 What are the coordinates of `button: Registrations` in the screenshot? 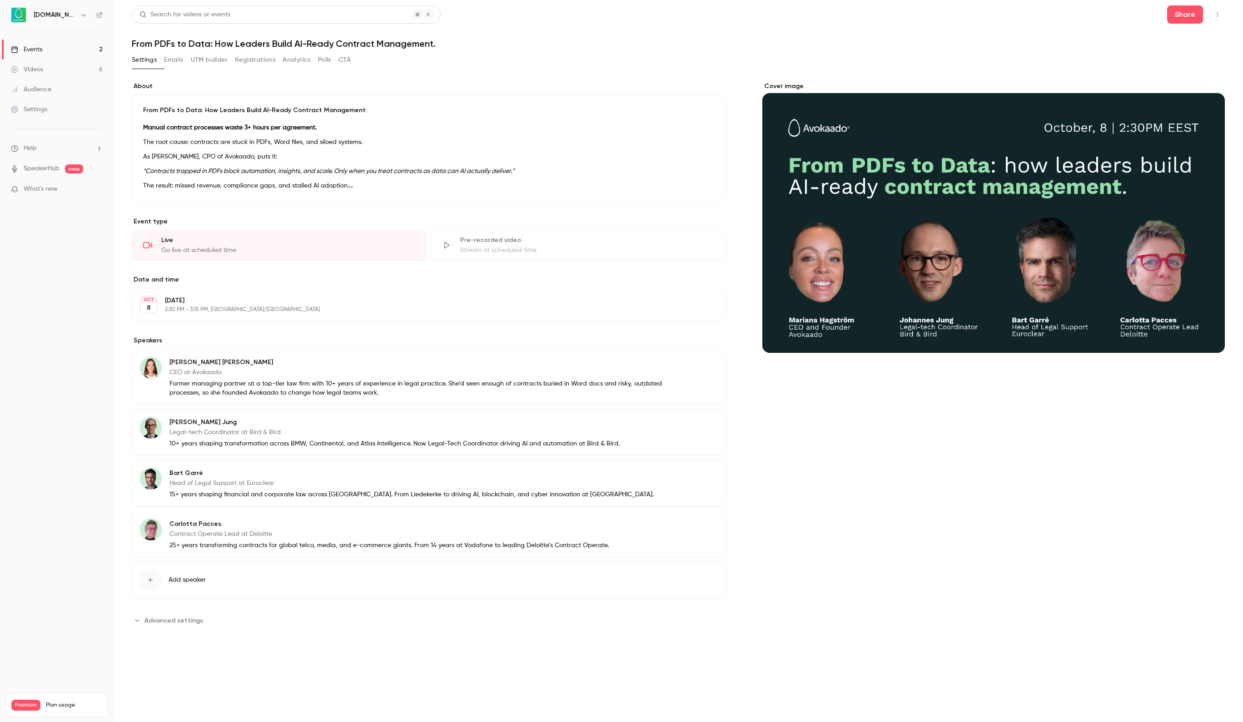 It's located at (255, 60).